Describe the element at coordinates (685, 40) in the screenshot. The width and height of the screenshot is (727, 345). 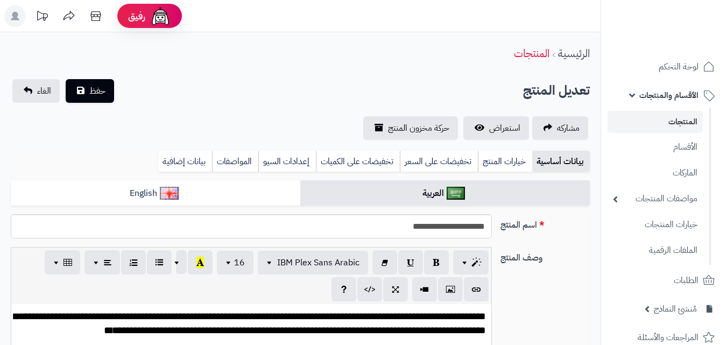
I see `img: logo-2.png` at that location.